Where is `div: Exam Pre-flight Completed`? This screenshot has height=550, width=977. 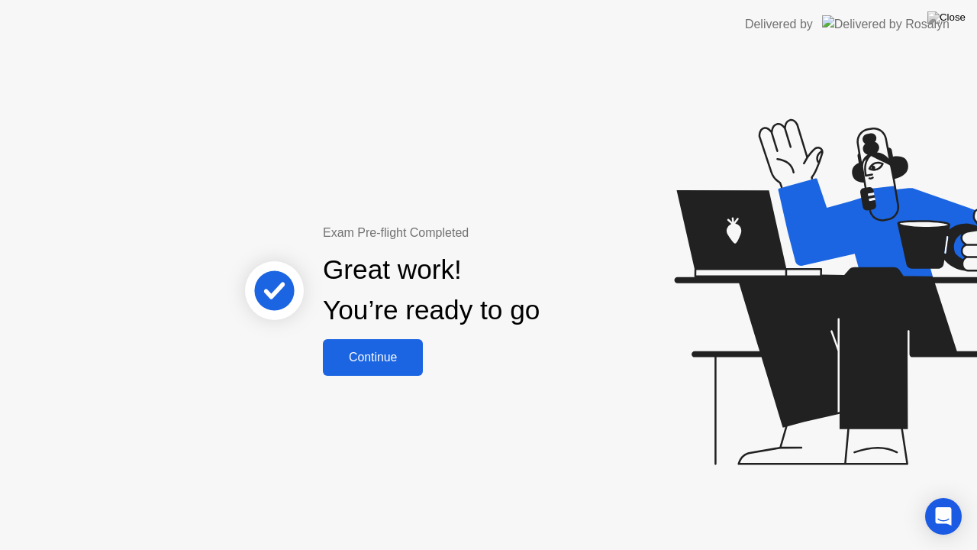 div: Exam Pre-flight Completed is located at coordinates (480, 233).